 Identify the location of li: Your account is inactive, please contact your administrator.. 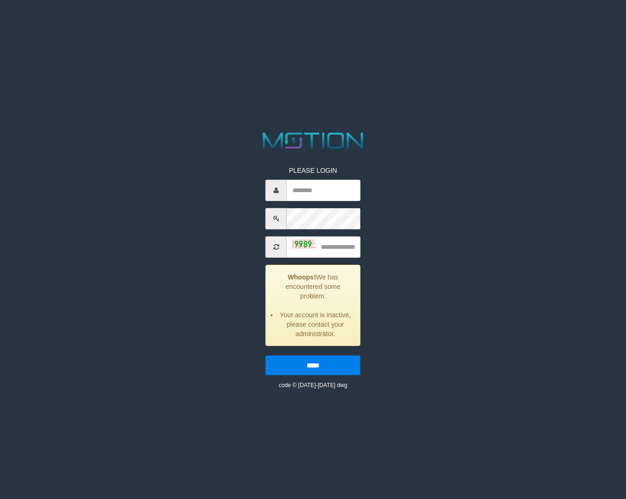
(315, 325).